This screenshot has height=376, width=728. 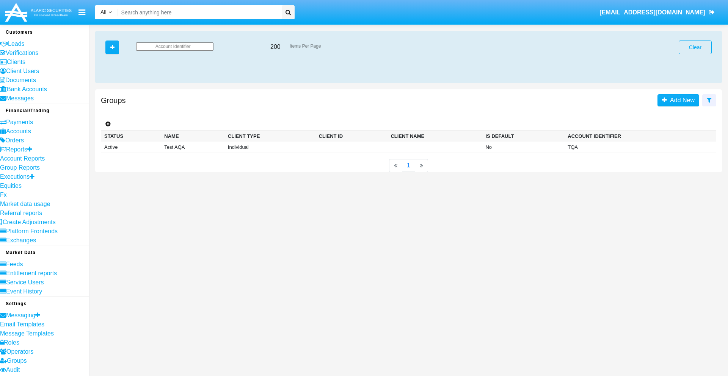 I want to click on span: Accounts, so click(x=19, y=131).